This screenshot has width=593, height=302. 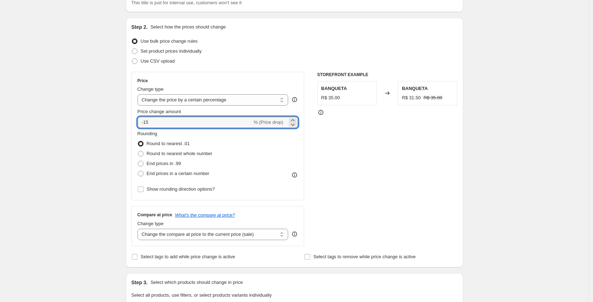 I want to click on span: Rounding, so click(x=148, y=133).